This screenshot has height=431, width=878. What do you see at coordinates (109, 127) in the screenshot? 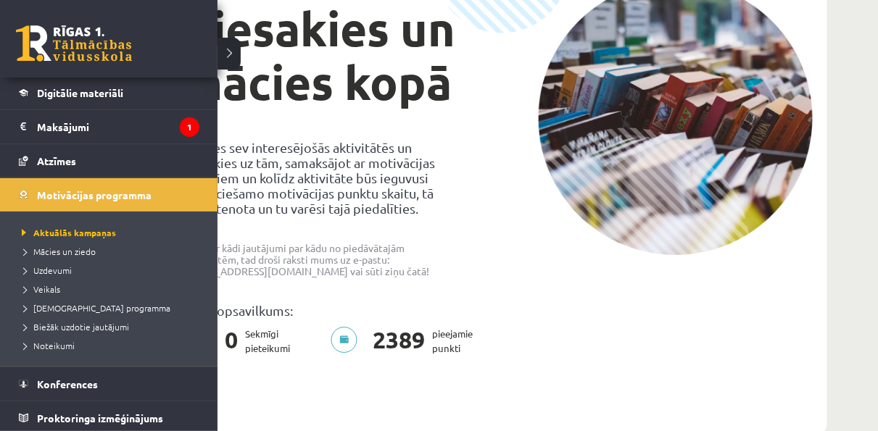
I see `a: Maksājumi1` at bounding box center [109, 127].